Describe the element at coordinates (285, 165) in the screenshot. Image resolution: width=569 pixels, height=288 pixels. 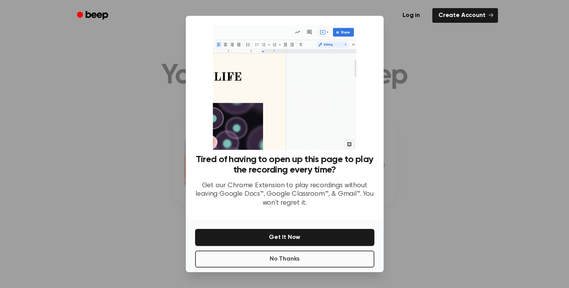
I see `h3: Tired of having to open up this page to play the recording every time?` at that location.